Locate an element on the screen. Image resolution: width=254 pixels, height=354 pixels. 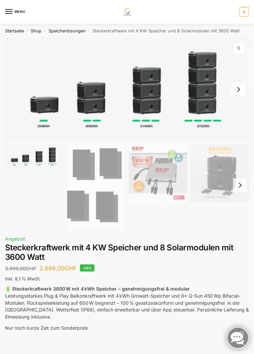
a: growatt noah 2000 flexible erweiterung scaledgrowatt noah 2000 flexible erweiterung scaled is located at coordinates (127, 89).